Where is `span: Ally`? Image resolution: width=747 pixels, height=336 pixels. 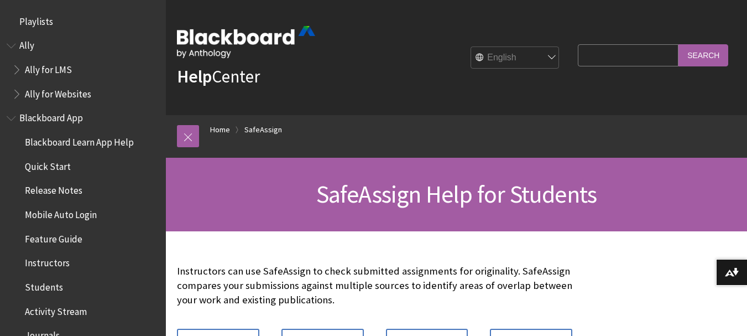
span: Ally is located at coordinates (27, 44).